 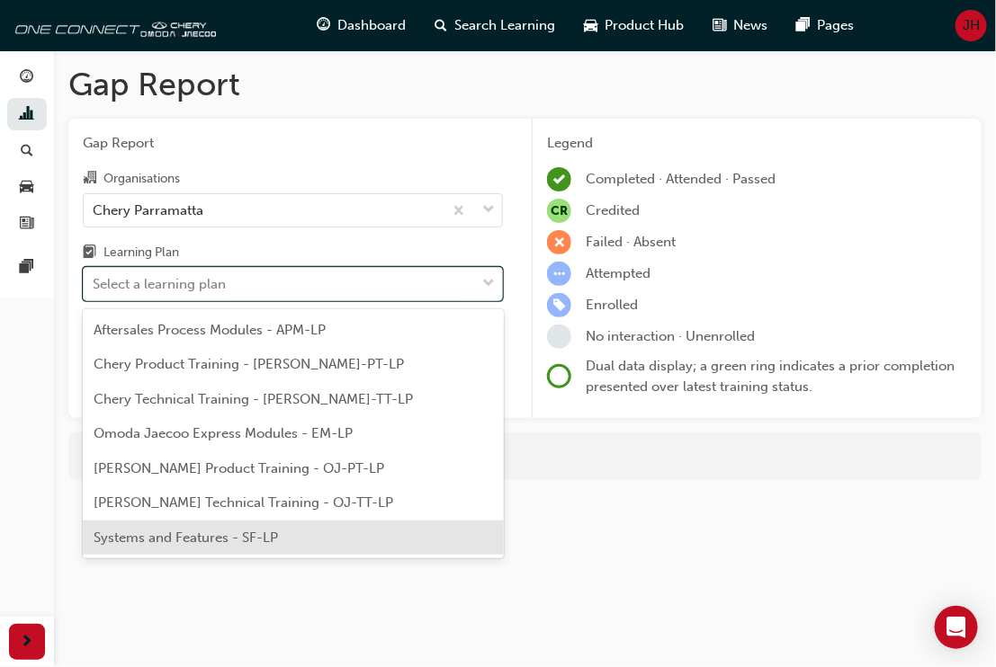 I want to click on span: chart-icon, so click(x=27, y=115).